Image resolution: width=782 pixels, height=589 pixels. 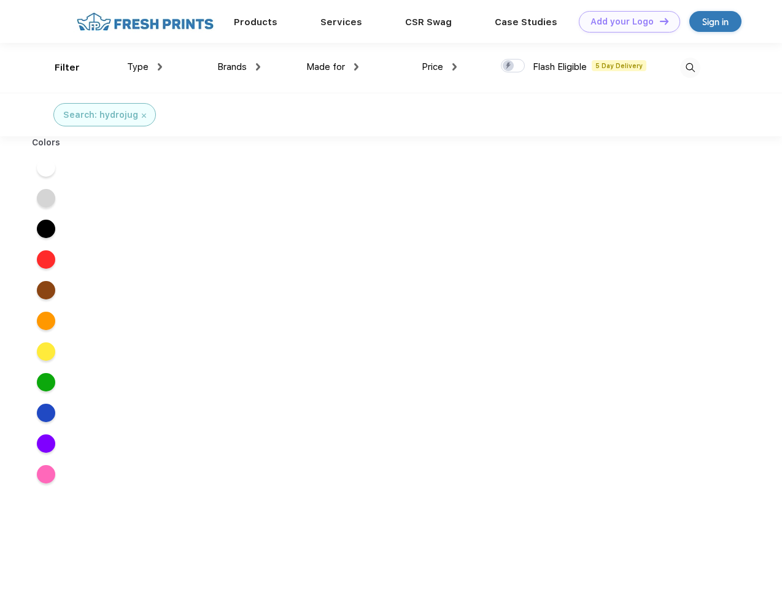 I want to click on div: Add your Logo, so click(x=622, y=21).